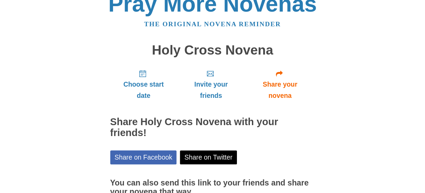  I want to click on a: Share on Facebook, so click(143, 157).